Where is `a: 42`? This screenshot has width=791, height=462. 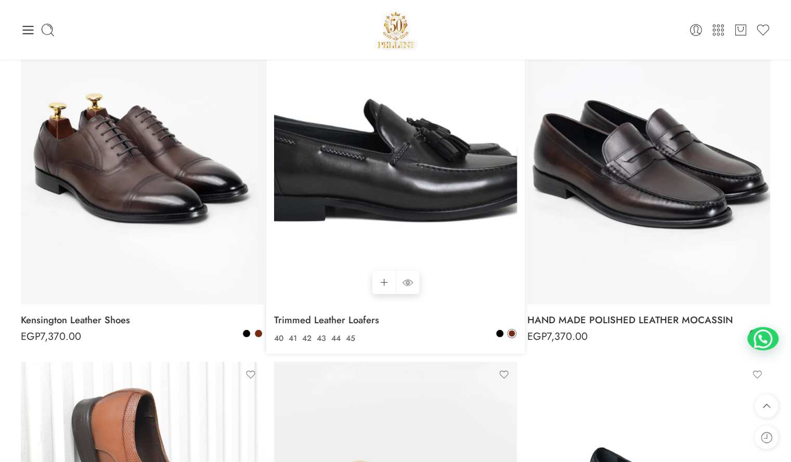 a: 42 is located at coordinates (307, 338).